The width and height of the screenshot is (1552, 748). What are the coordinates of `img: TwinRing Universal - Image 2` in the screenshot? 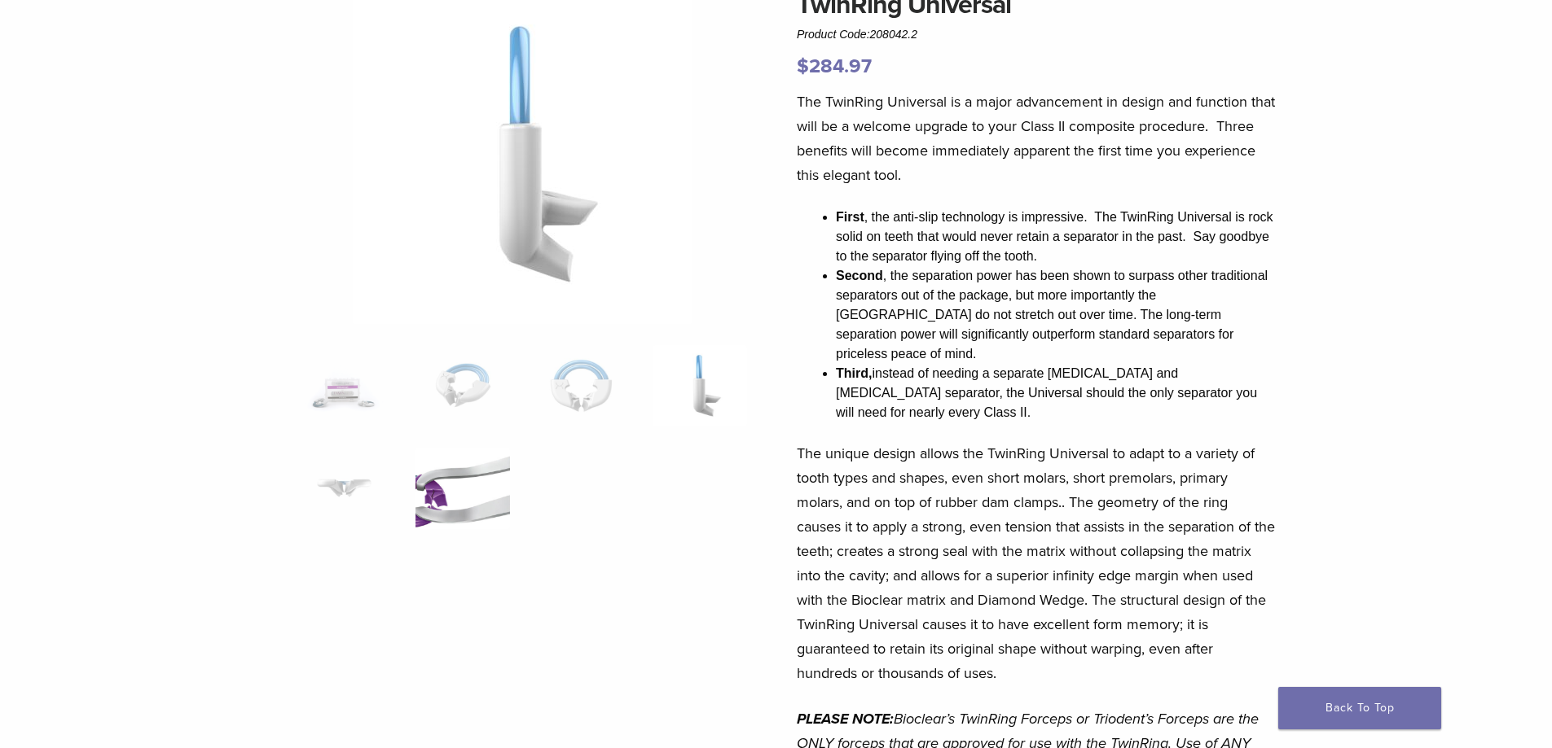 It's located at (462, 386).